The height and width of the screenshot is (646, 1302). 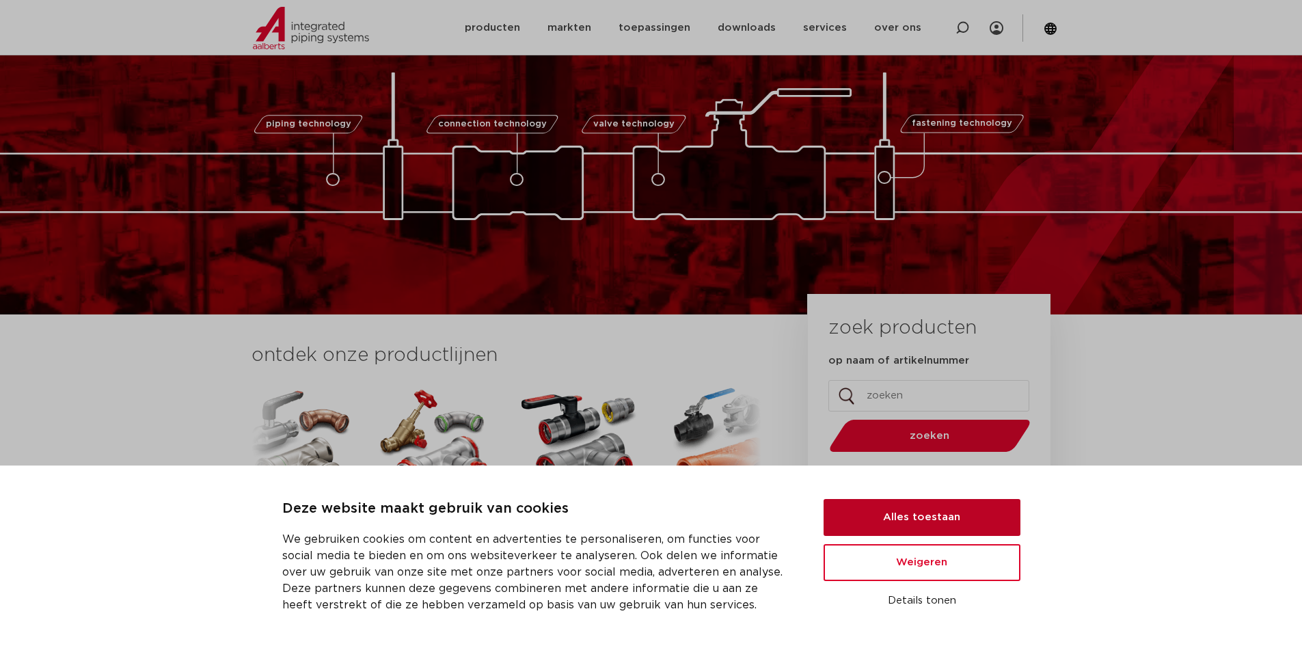 I want to click on button: Details tonen, so click(x=922, y=601).